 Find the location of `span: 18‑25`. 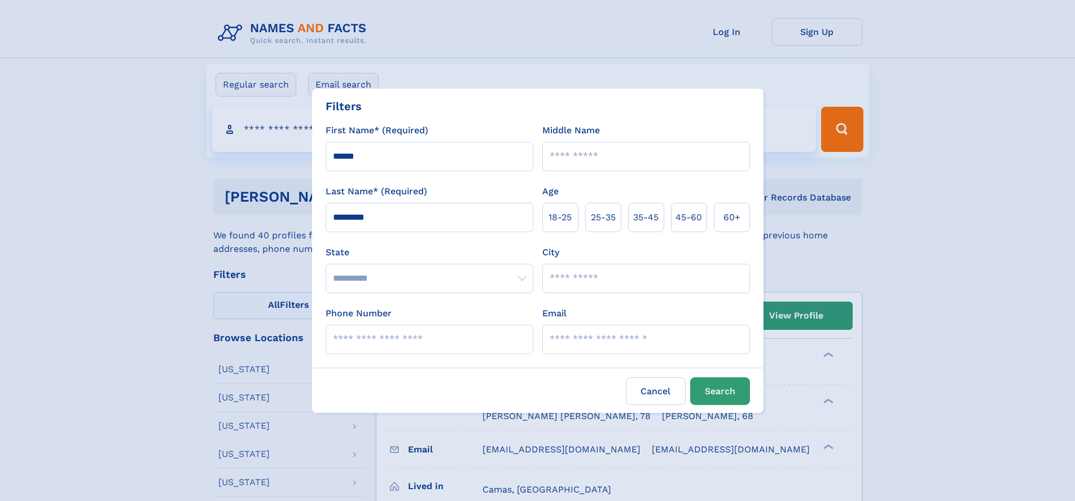

span: 18‑25 is located at coordinates (560, 217).